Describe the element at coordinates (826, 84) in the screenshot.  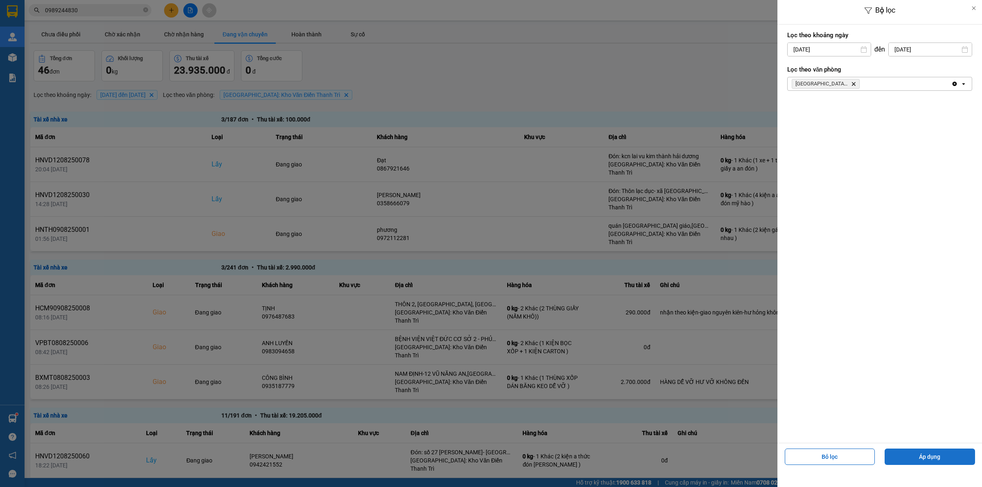
I see `span: Hà Nội: Kho Văn Điển Thanh Trì, close by backspace` at that location.